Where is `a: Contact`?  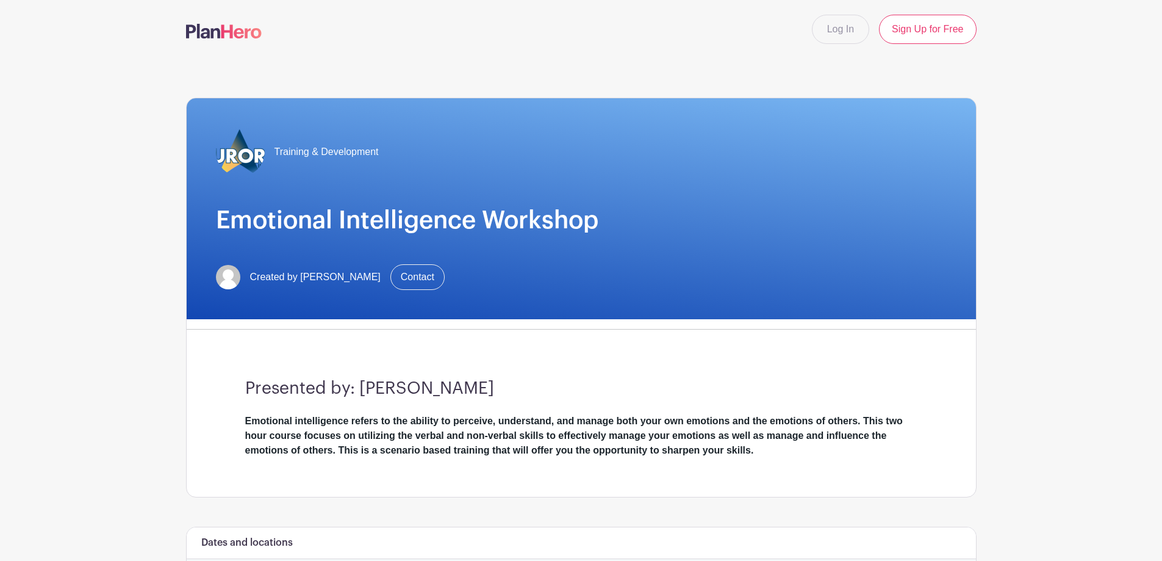
a: Contact is located at coordinates (417, 277).